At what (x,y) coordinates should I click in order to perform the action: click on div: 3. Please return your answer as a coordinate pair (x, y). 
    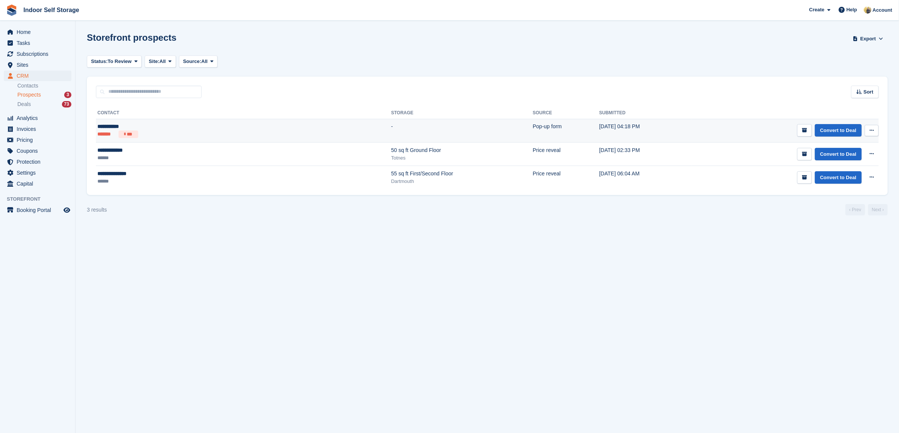
    Looking at the image, I should click on (68, 95).